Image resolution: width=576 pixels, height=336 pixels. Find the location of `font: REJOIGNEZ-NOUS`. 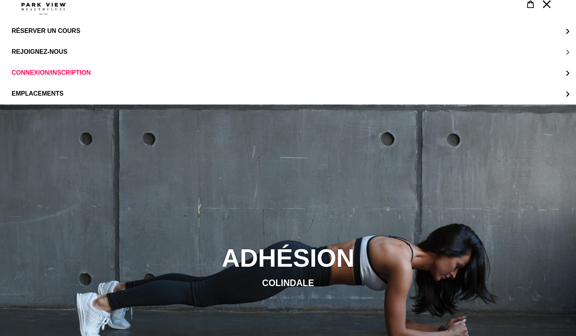

font: REJOIGNEZ-NOUS is located at coordinates (39, 51).